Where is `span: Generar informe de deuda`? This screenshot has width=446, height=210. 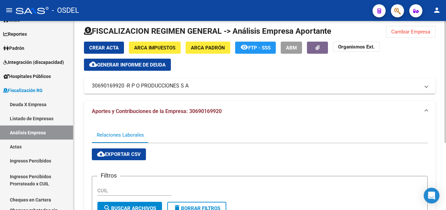
span: Generar informe de deuda is located at coordinates (131, 65).